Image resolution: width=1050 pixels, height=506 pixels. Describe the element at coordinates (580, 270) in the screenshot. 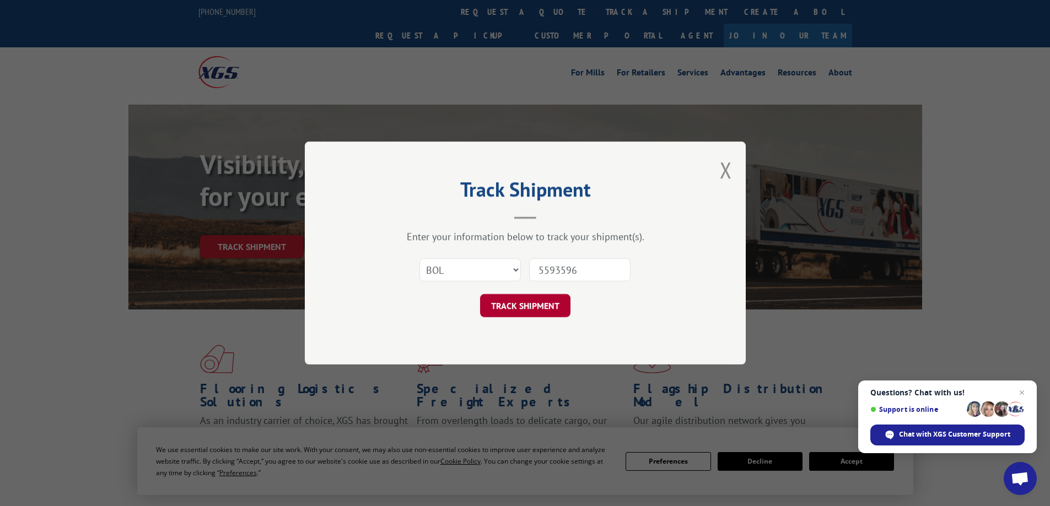

I see `input: Number(s)` at that location.